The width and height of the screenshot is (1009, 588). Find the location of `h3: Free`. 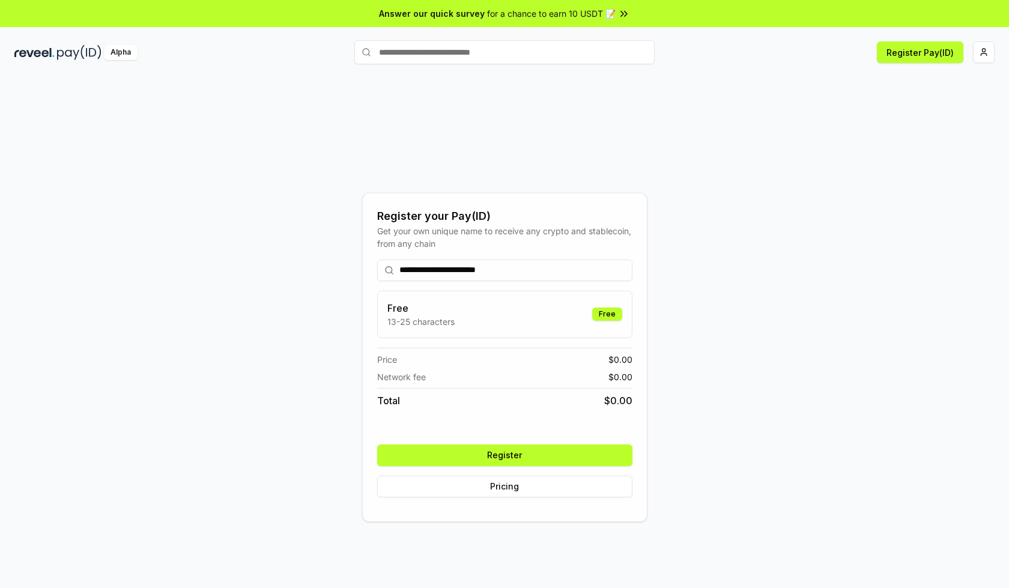

h3: Free is located at coordinates (421, 308).